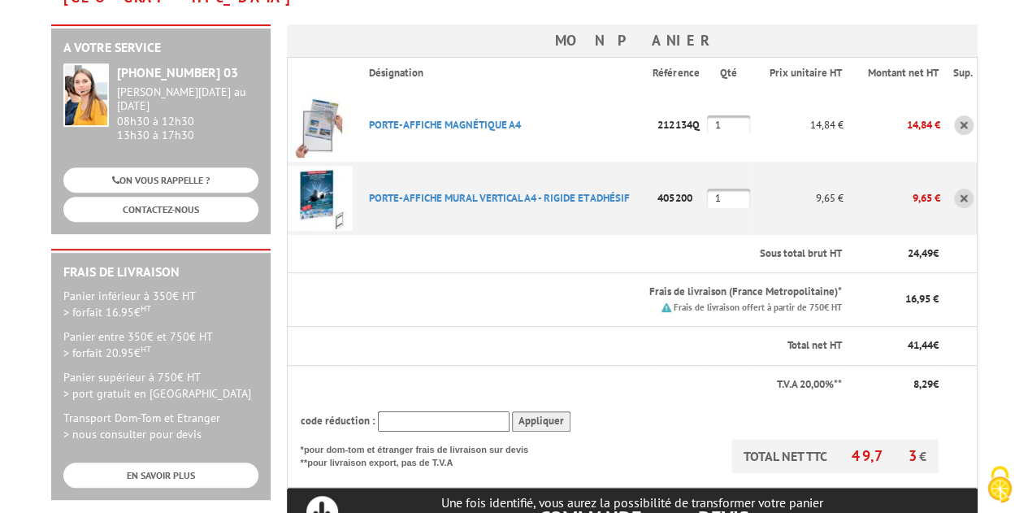  Describe the element at coordinates (444, 124) in the screenshot. I see `a: PORTE-AFFICHE MAGNéTIQUE A4` at that location.